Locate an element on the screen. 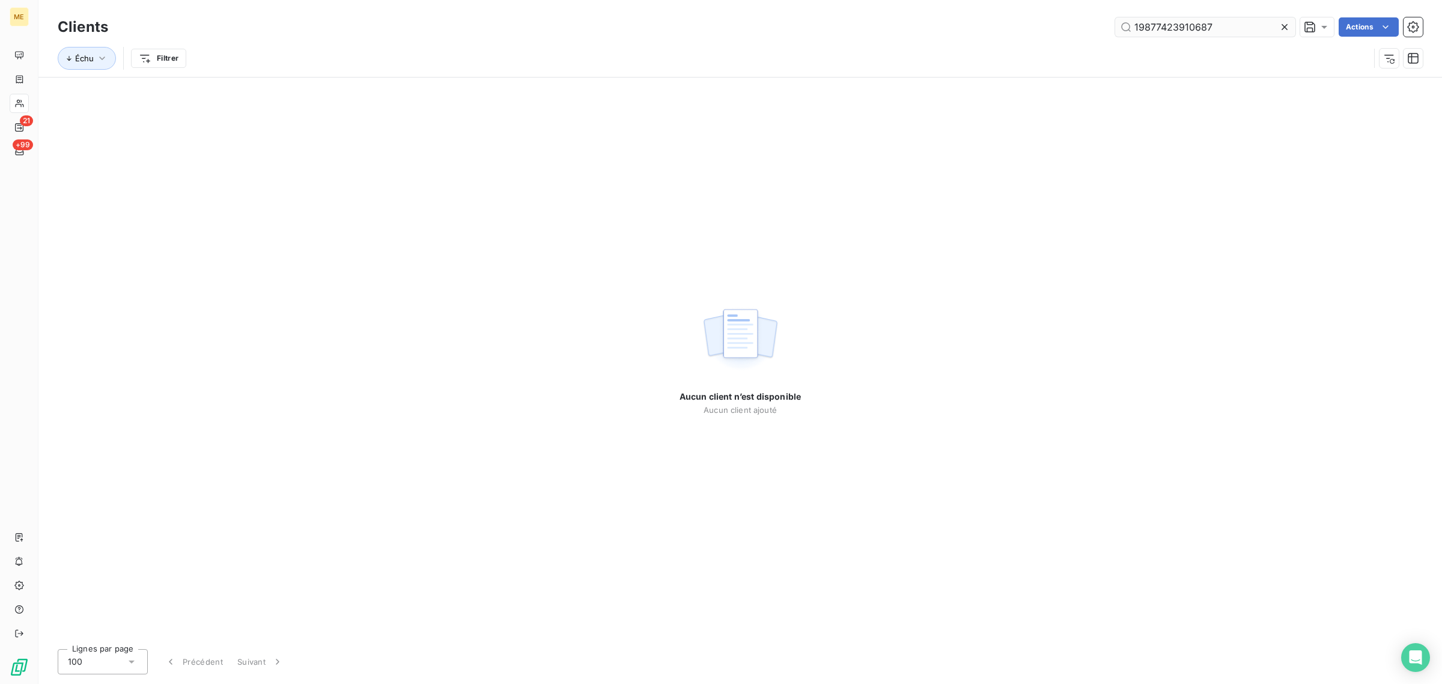 The height and width of the screenshot is (684, 1442). span: 100 is located at coordinates (75, 662).